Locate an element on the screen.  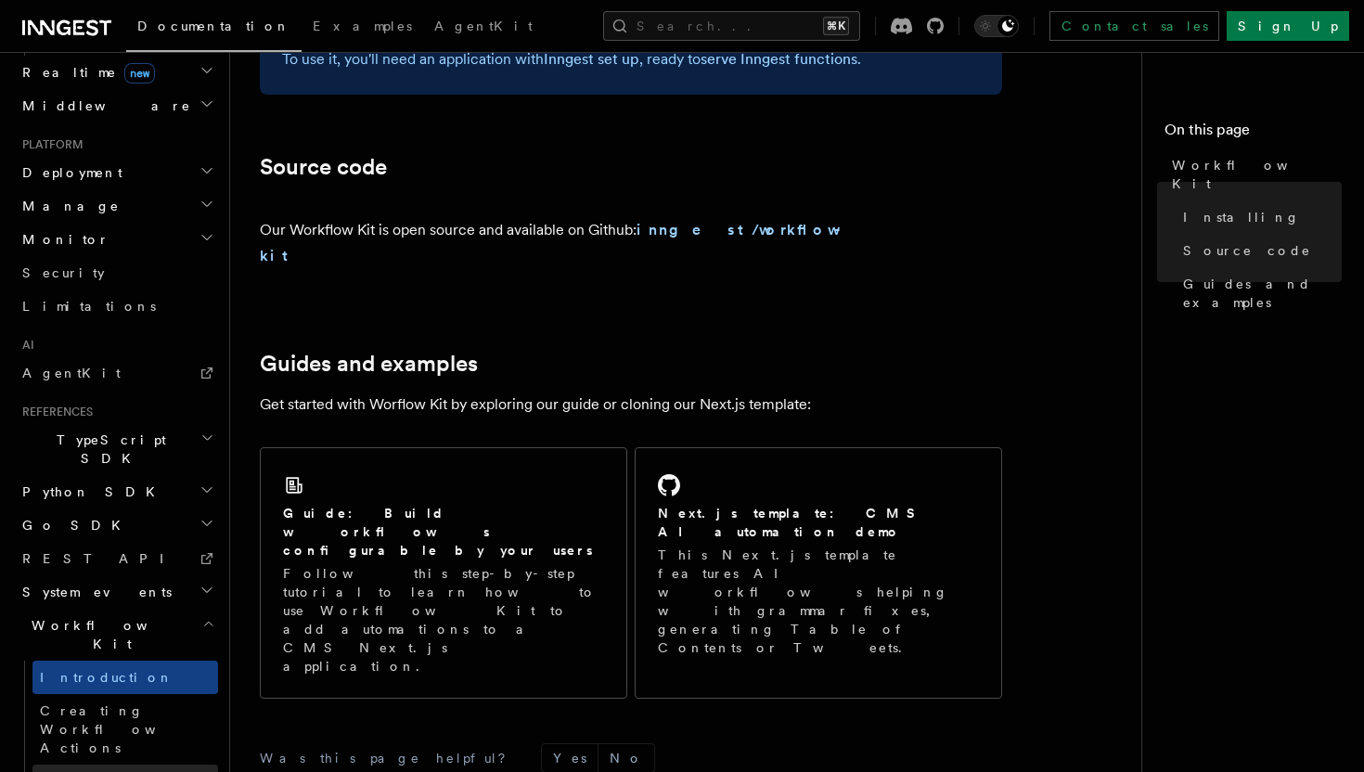
span: Realtime is located at coordinates (84, 72).